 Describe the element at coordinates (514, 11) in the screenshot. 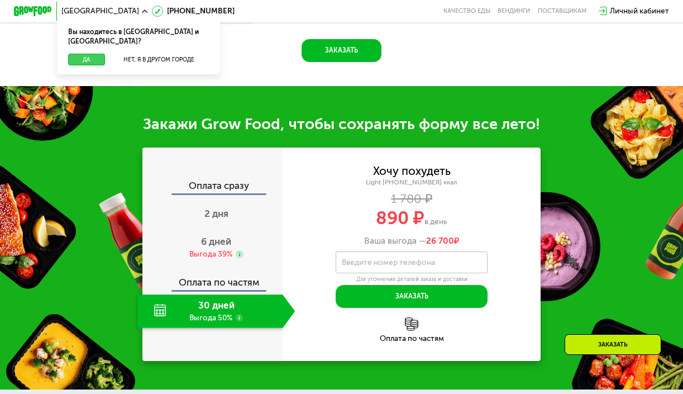

I see `a: Вендинги` at that location.